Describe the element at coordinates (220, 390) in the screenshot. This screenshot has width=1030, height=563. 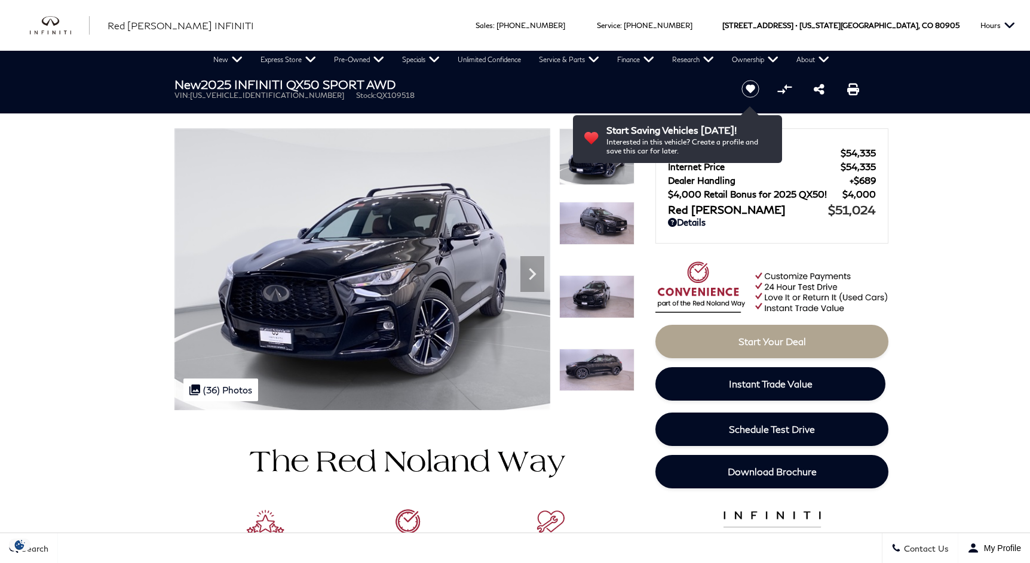
I see `div: (36) Photos` at that location.